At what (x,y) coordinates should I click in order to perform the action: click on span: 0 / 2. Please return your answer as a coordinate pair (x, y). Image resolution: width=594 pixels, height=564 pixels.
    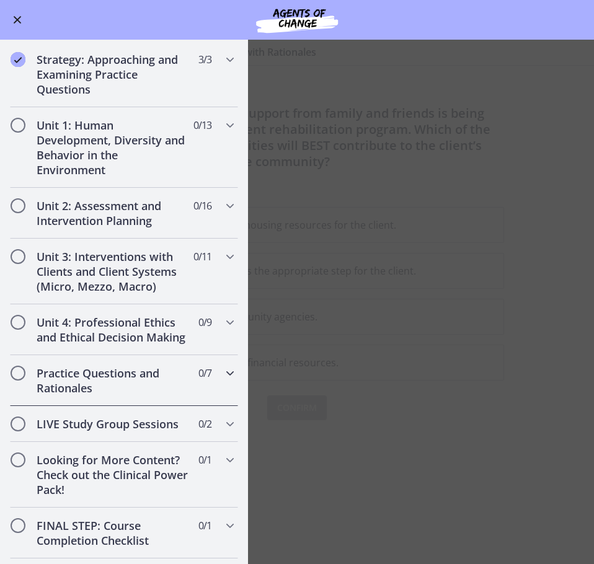
    Looking at the image, I should click on (205, 424).